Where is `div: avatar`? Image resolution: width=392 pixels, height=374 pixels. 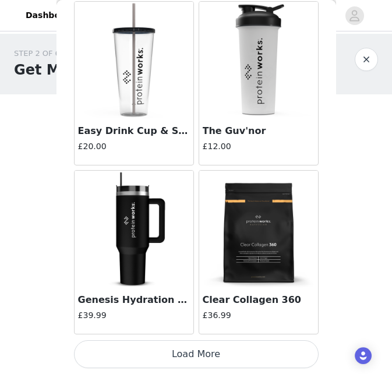 div: avatar is located at coordinates (354, 16).